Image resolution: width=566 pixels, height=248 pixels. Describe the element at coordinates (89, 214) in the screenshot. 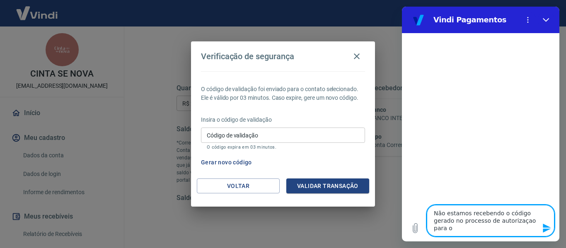

I see `textarea: Não estamos recebendo o código gerado no processo de autorizaçao para o` at that location.